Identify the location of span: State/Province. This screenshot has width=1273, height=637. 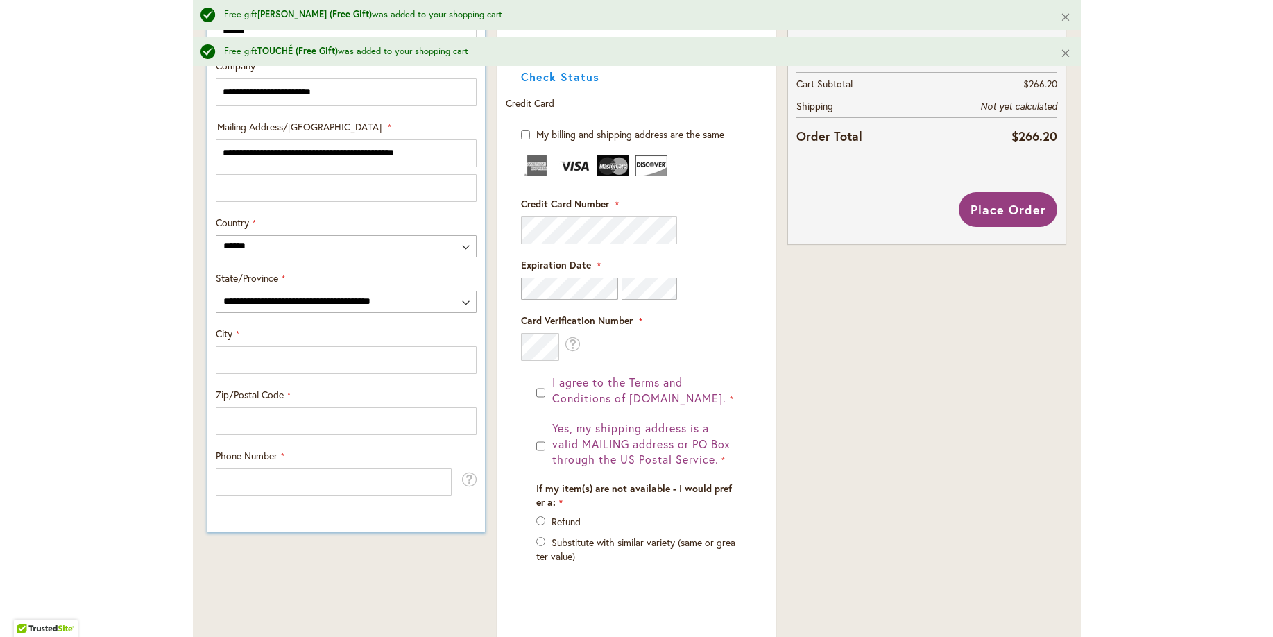
(247, 277).